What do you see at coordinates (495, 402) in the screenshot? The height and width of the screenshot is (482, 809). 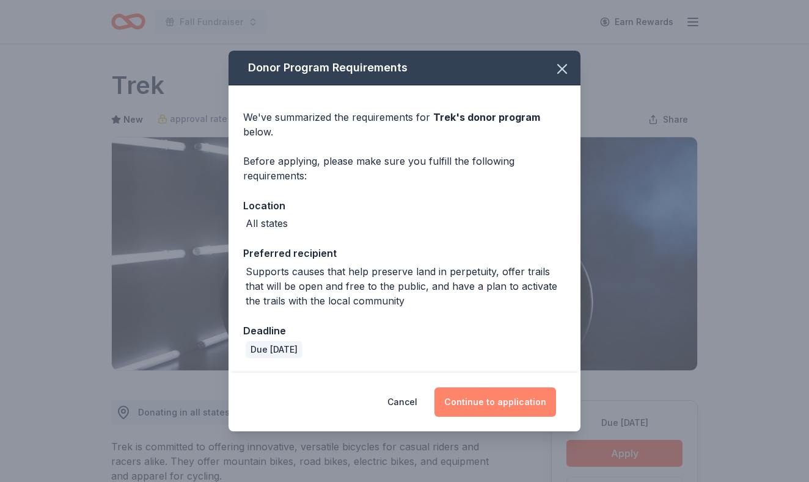 I see `button: Continue to application` at bounding box center [495, 402].